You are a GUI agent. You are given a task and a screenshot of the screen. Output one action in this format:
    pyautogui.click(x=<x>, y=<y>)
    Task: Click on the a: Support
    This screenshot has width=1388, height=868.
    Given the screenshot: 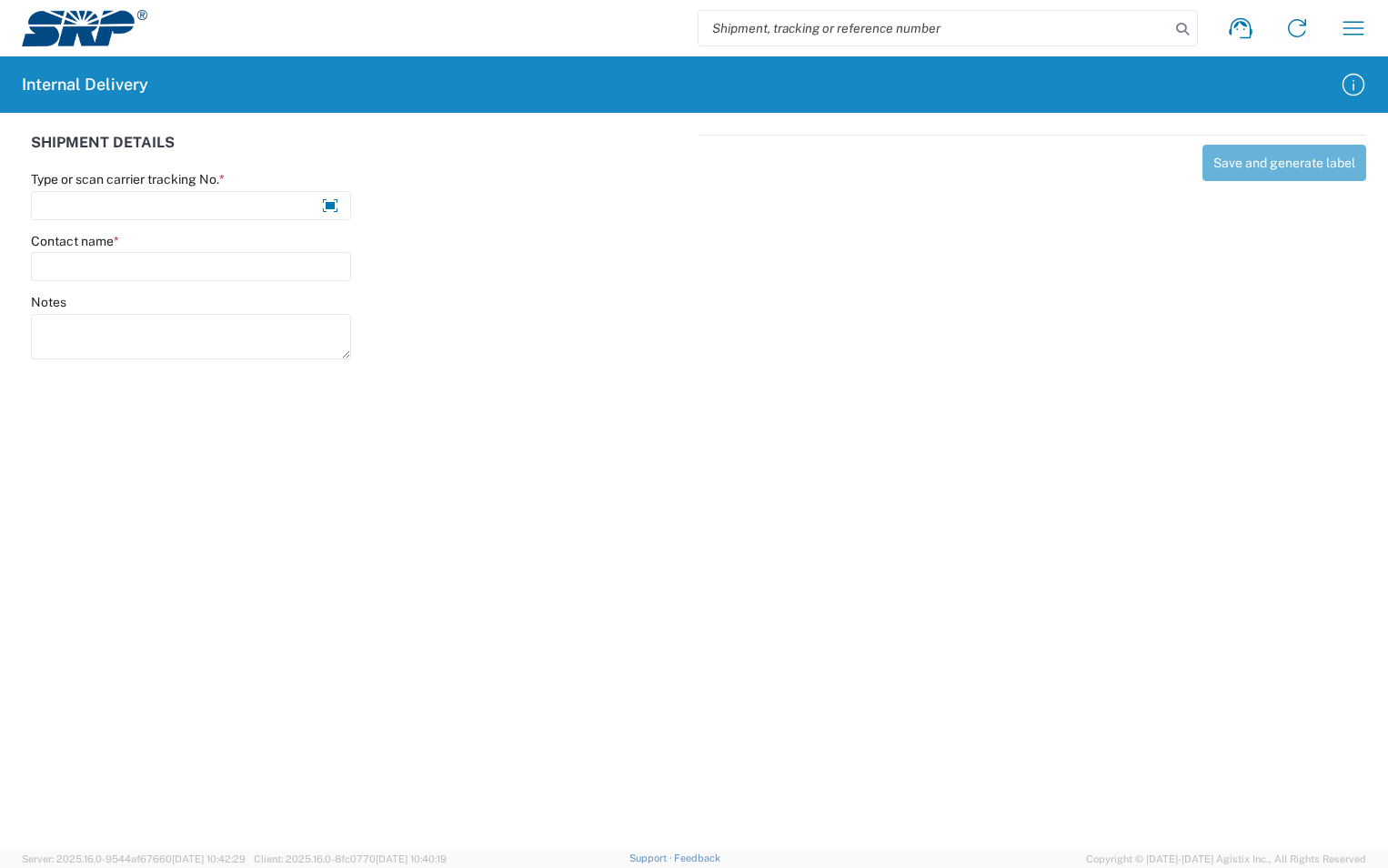 What is the action you would take?
    pyautogui.click(x=652, y=857)
    